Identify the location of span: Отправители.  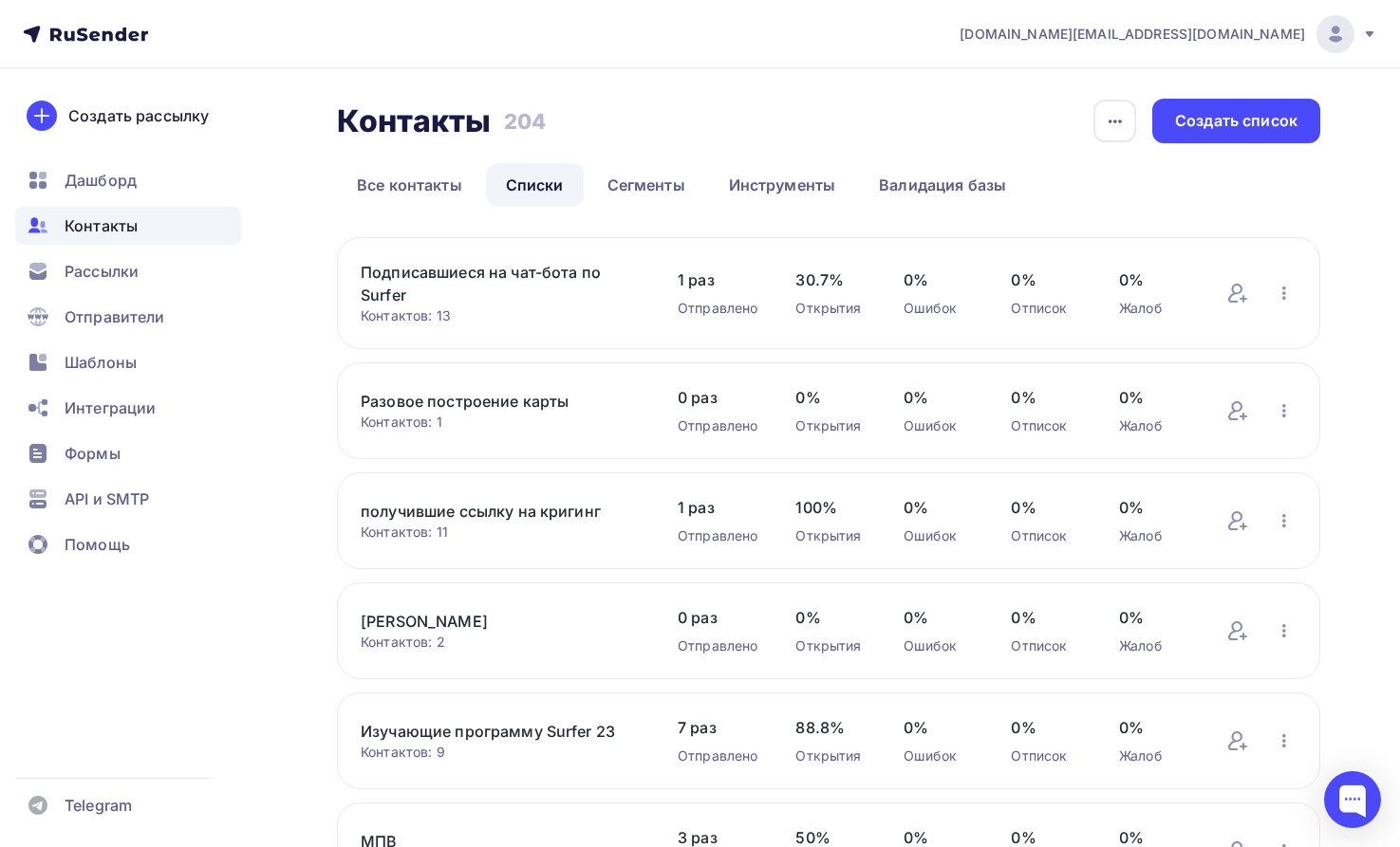
(115, 317).